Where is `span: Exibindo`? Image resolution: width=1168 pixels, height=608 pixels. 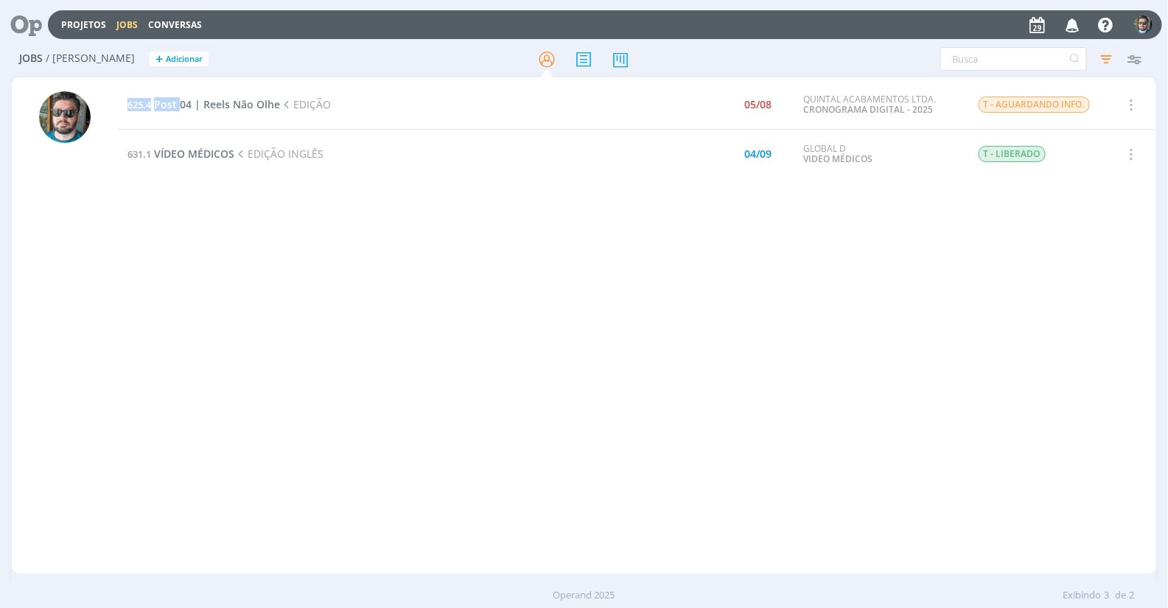
span: Exibindo is located at coordinates (1083, 595).